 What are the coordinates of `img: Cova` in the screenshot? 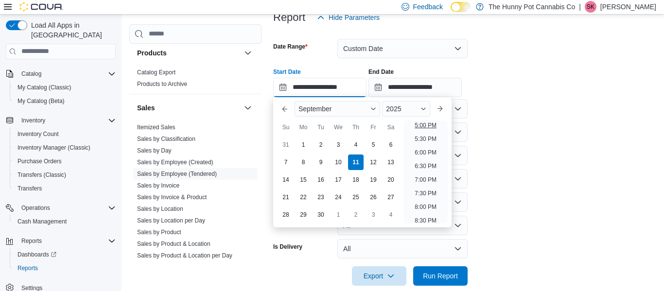 It's located at (41, 7).